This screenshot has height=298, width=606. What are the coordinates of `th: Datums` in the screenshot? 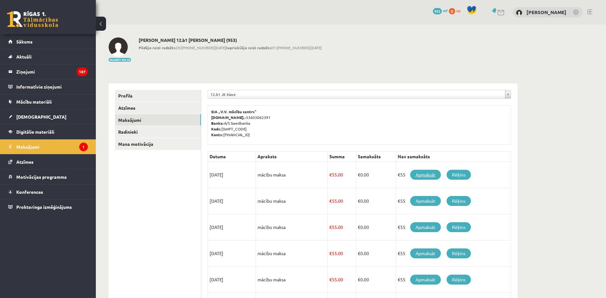 It's located at (232, 157).